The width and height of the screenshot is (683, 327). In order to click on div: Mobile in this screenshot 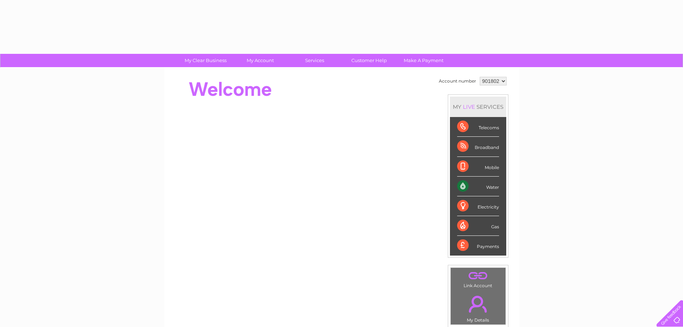, I will do `click(478, 166)`.